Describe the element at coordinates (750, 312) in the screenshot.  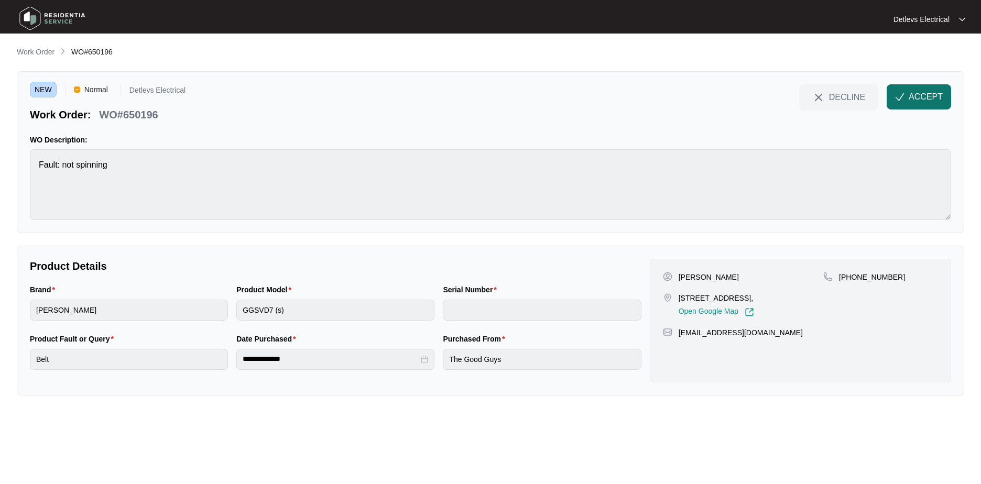
I see `img: Link-External` at that location.